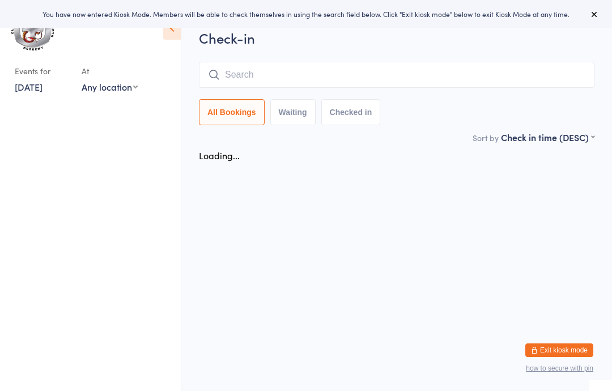 The image size is (612, 391). Describe the element at coordinates (109, 87) in the screenshot. I see `div: Any location` at that location.